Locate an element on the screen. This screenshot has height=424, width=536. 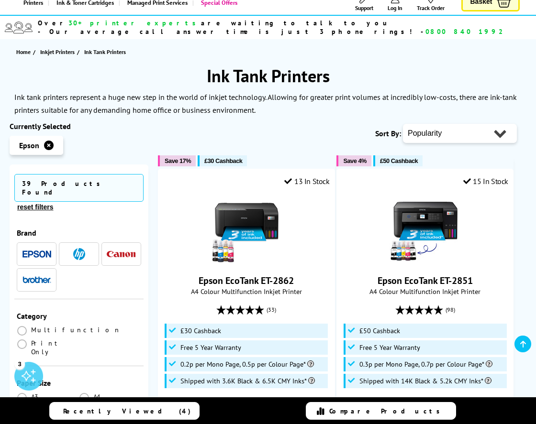
button: £50 Cashback is located at coordinates (397, 161).